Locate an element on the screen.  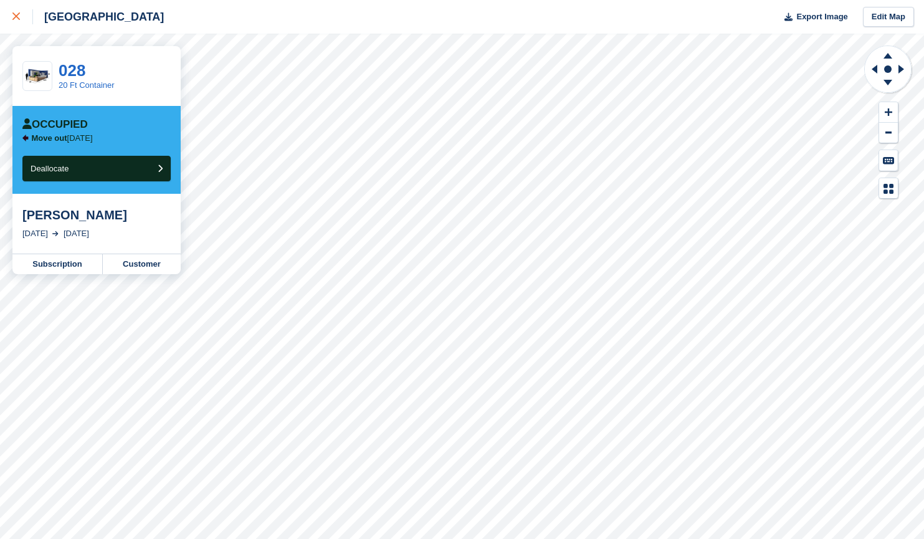
img: 20-ft-container%20(34).jpg is located at coordinates (37, 76).